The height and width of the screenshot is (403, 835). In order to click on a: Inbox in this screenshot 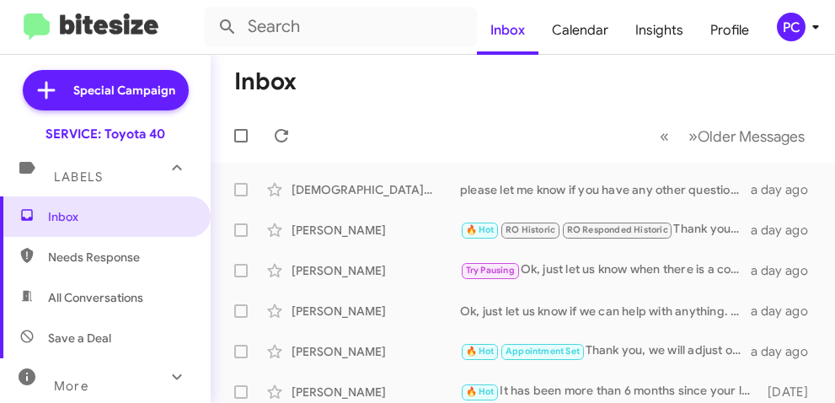, I will do `click(507, 30)`.